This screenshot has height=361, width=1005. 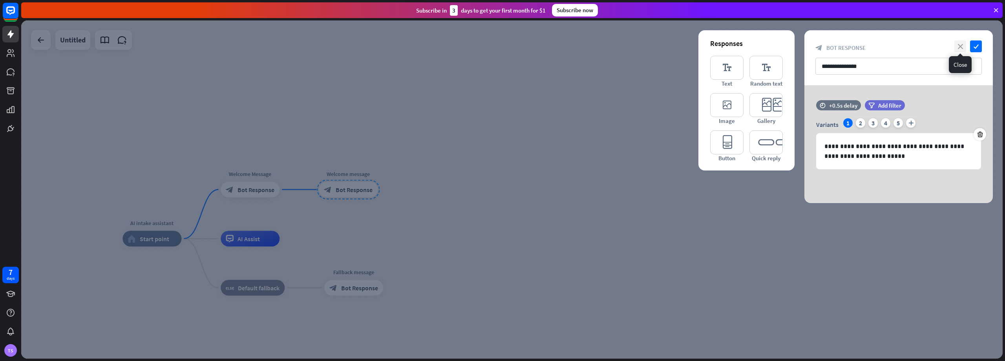 What do you see at coordinates (11, 275) in the screenshot?
I see `a: 7 days` at bounding box center [11, 275].